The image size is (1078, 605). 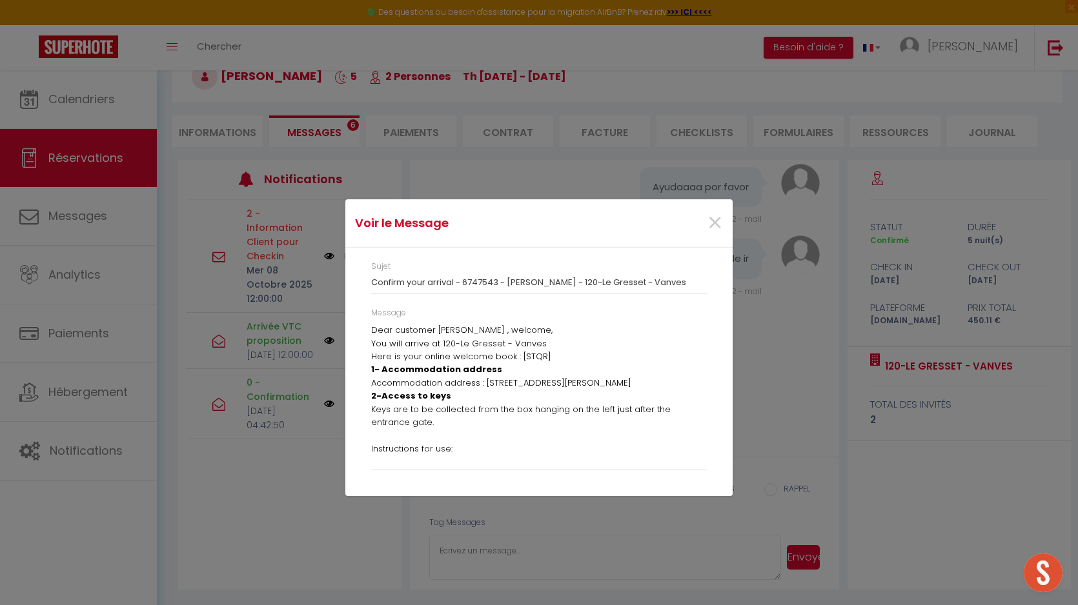 What do you see at coordinates (381, 267) in the screenshot?
I see `label: Sujet` at bounding box center [381, 267].